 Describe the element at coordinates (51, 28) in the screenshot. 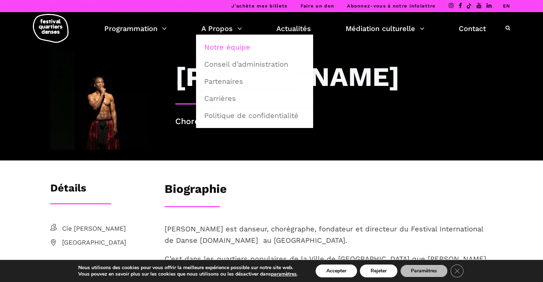

I see `img: logo-fqd-med` at that location.